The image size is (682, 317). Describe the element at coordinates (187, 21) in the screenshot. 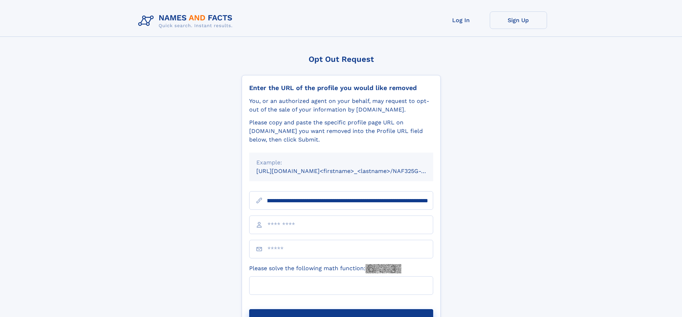

I see `img: Logo Names and Facts` at that location.